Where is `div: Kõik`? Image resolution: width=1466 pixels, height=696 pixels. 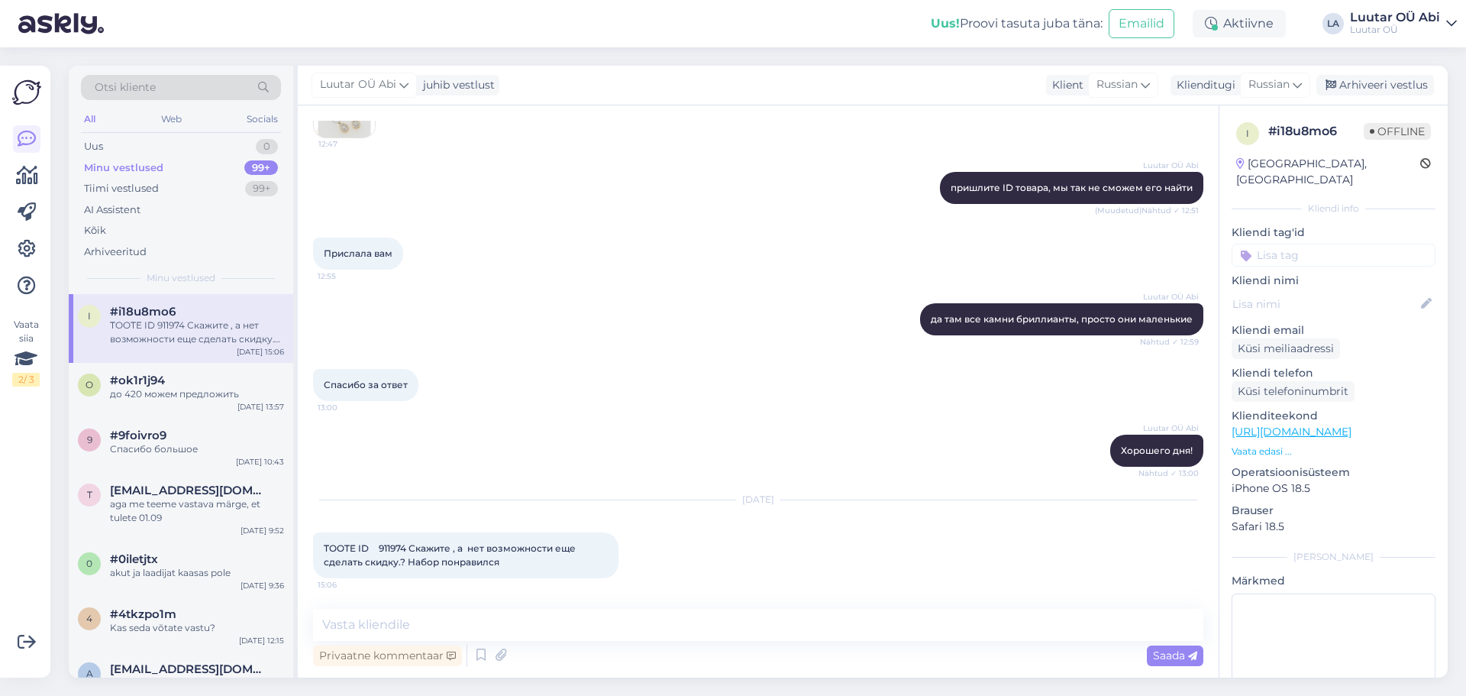 div: Kõik is located at coordinates (95, 231).